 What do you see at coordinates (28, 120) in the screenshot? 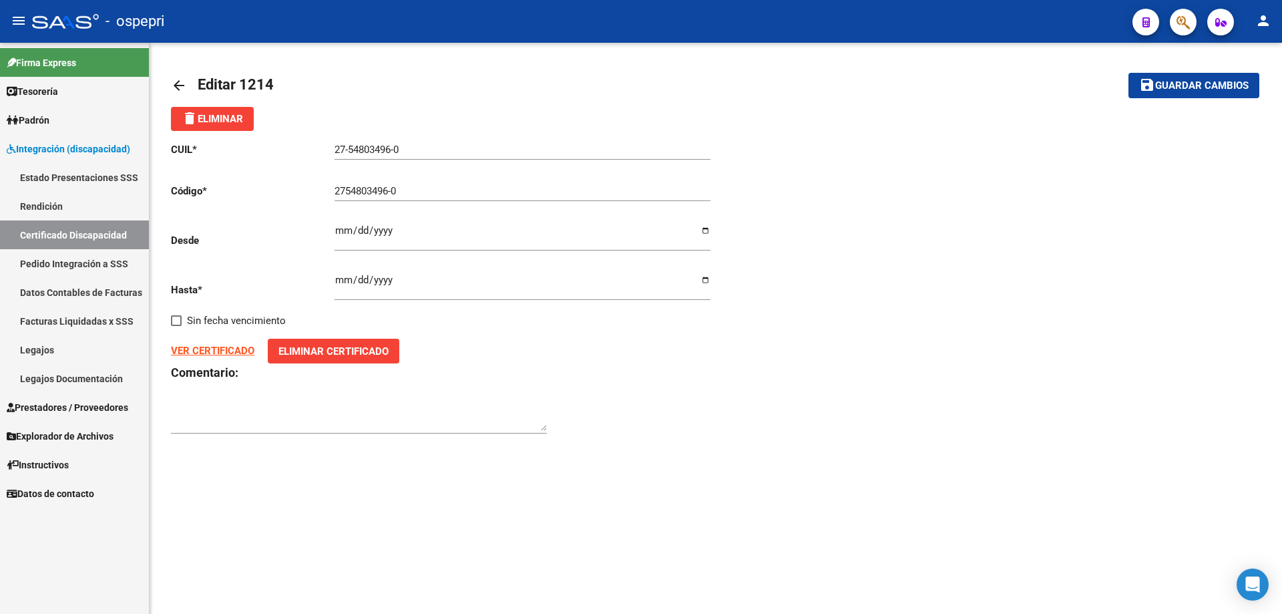
I see `span: Padrón` at bounding box center [28, 120].